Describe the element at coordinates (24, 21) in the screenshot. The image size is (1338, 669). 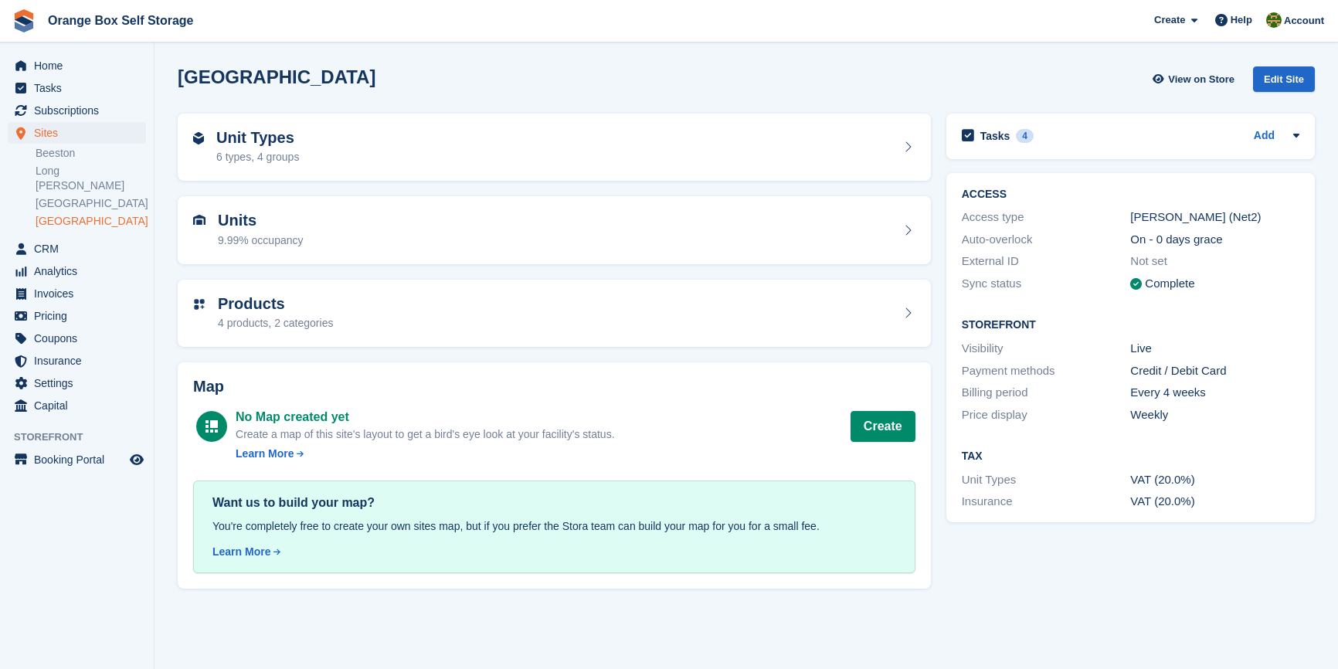
I see `img: stora-icon-8386f47178a22dfd0bd8f6a31ec36ba5ce8667c1dd55bd0f319d3a0aa187defe.svg` at that location.